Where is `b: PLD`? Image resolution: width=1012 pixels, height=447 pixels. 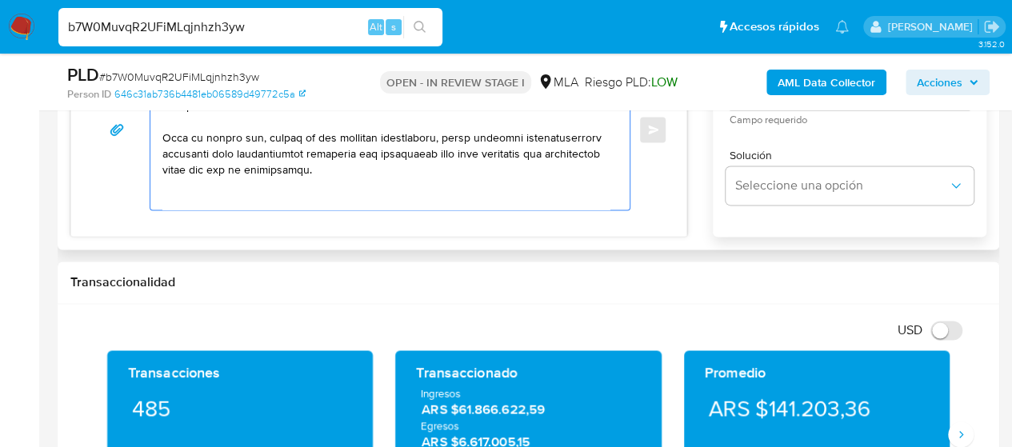
b: PLD is located at coordinates (83, 74).